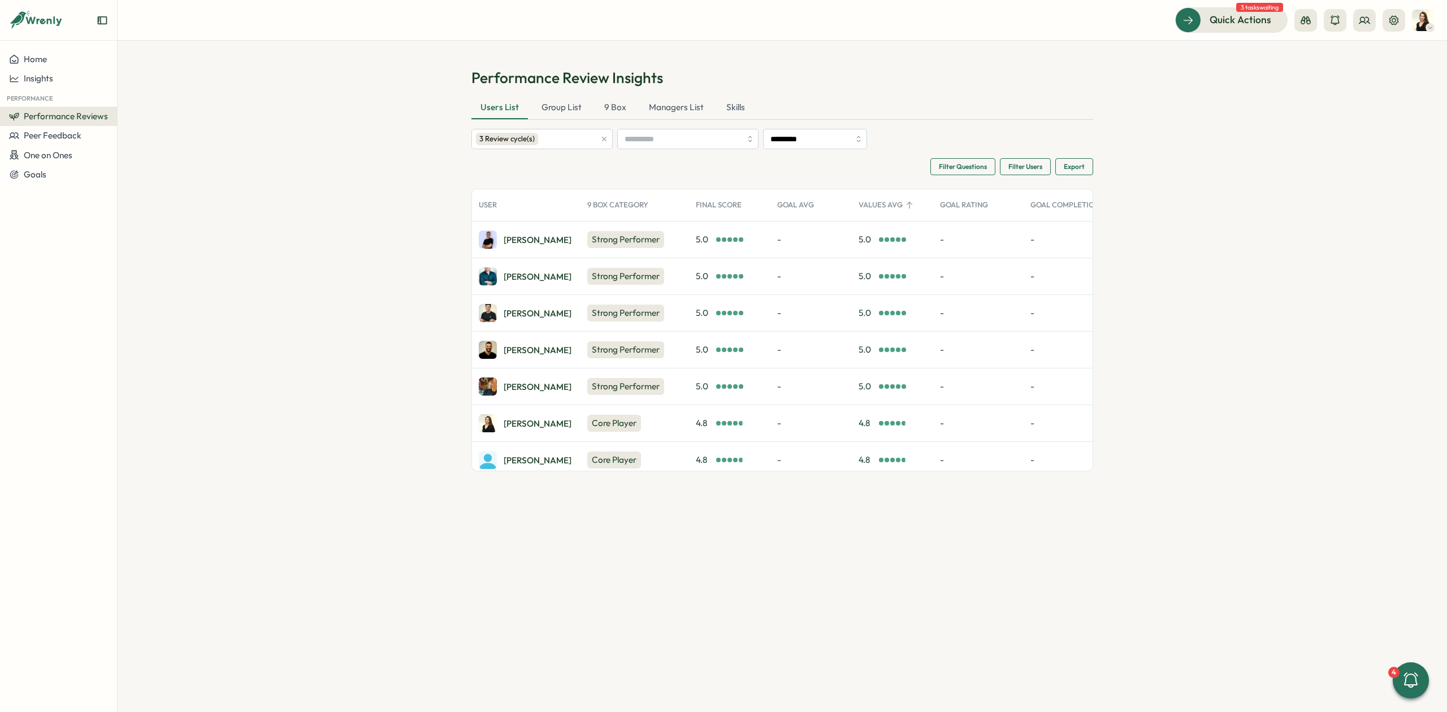  What do you see at coordinates (488, 240) in the screenshot?
I see `img: Noah Marks` at bounding box center [488, 240].